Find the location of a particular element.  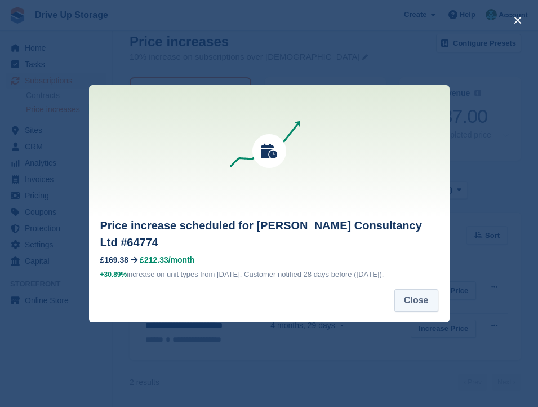

button: Close is located at coordinates (416, 300).